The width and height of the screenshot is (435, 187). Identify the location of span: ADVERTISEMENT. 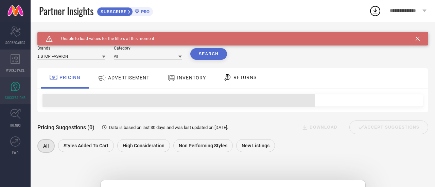
(129, 78).